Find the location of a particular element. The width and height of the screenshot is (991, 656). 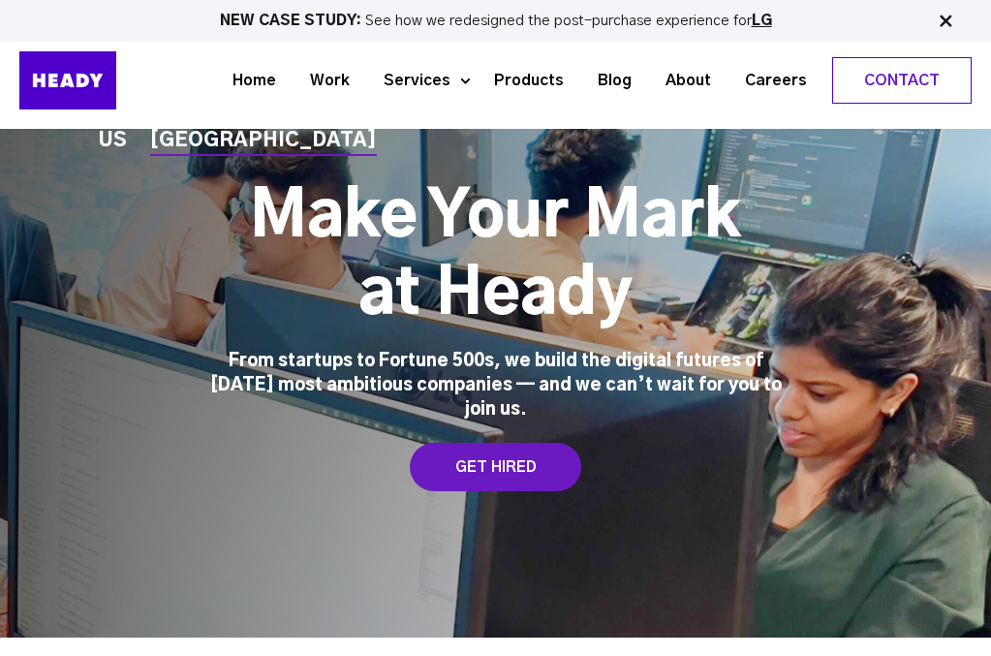

a: GET HIRED is located at coordinates (495, 467).